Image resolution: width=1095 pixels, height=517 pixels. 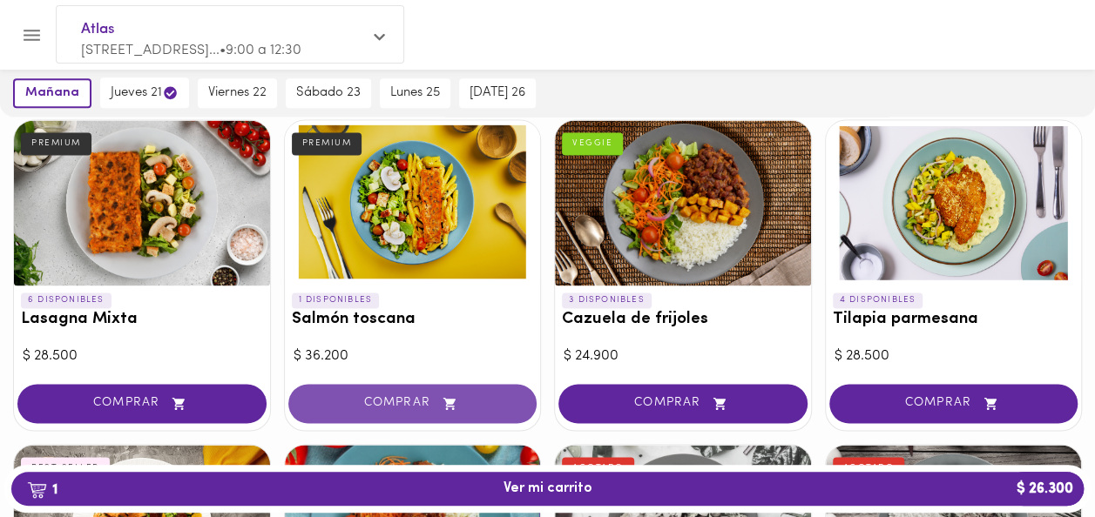 I want to click on button: lunes 25, so click(x=415, y=93).